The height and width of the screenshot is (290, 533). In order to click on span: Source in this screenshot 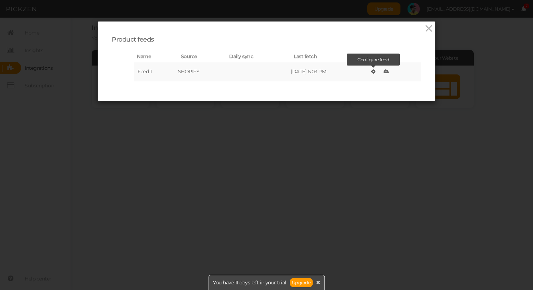, I will do `click(189, 56)`.